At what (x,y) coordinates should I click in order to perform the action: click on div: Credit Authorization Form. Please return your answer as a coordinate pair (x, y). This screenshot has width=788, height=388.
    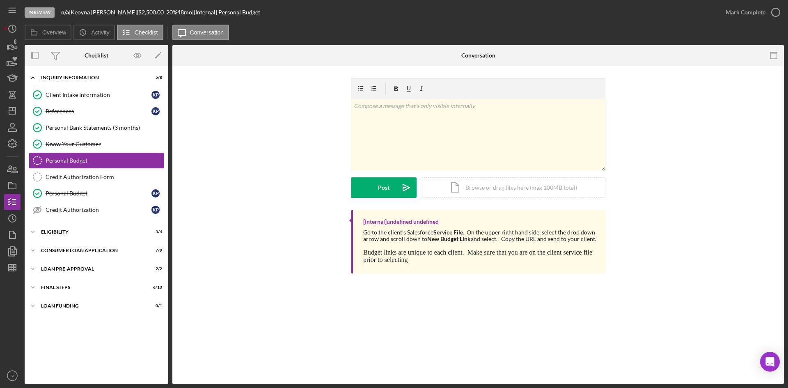
    Looking at the image, I should click on (105, 177).